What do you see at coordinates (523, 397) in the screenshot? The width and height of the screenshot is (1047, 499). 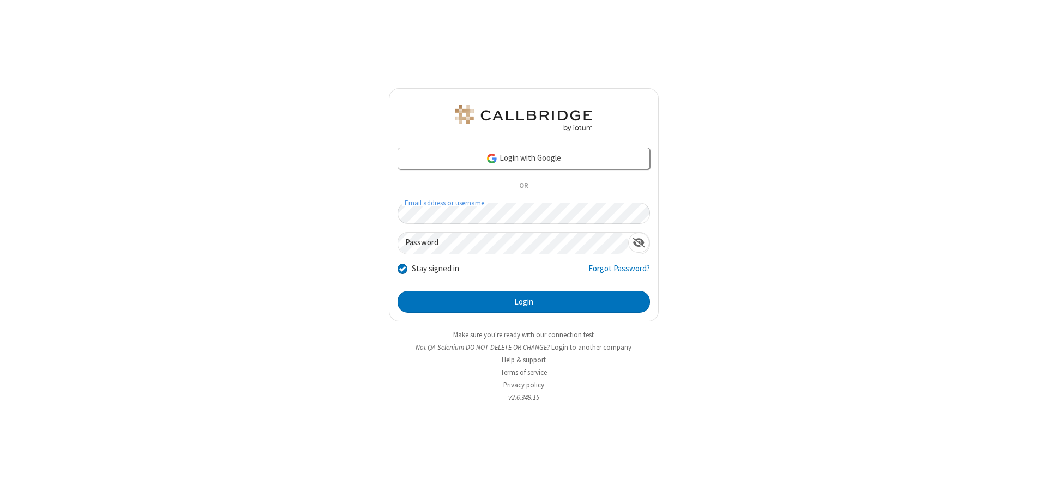 I see `li: v2.6.349.15` at bounding box center [523, 397].